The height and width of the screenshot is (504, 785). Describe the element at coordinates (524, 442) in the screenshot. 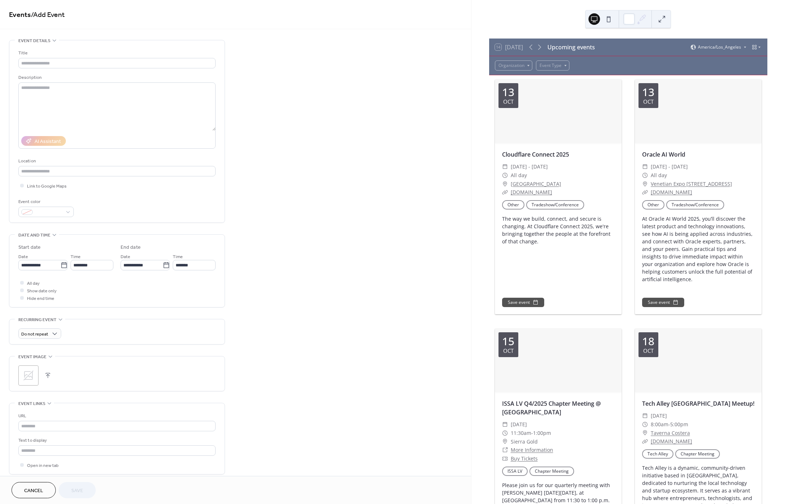

I see `span: Sierra Gold` at that location.